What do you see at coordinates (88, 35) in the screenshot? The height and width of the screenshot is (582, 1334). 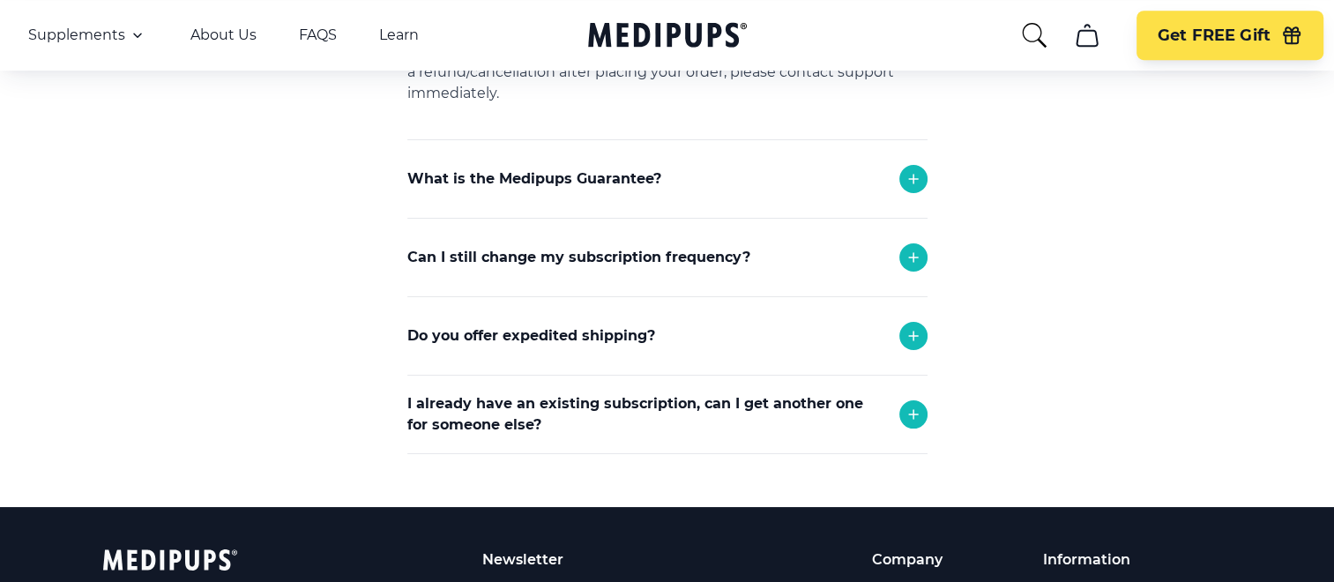 I see `button: Supplements` at bounding box center [88, 35].